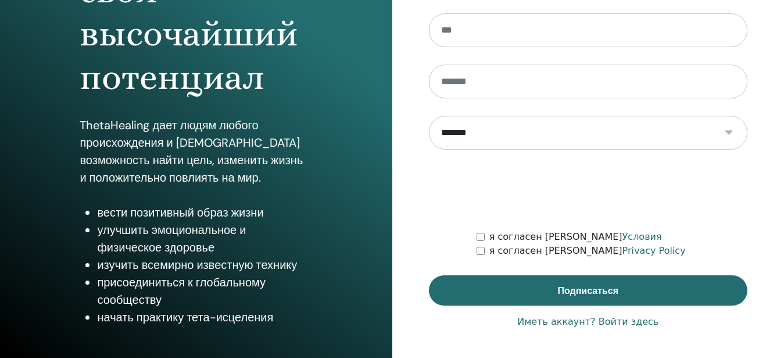 The width and height of the screenshot is (784, 358). What do you see at coordinates (642, 236) in the screenshot?
I see `a: Условия` at bounding box center [642, 236].